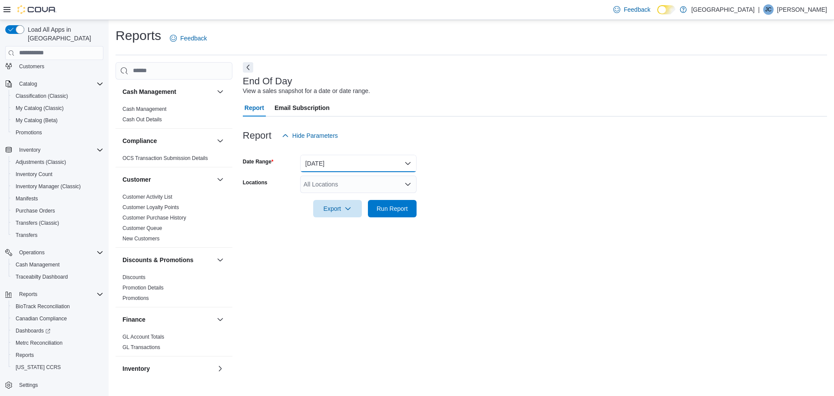 This screenshot has width=834, height=396. Describe the element at coordinates (142, 228) in the screenshot. I see `a: Customer Queue` at that location.